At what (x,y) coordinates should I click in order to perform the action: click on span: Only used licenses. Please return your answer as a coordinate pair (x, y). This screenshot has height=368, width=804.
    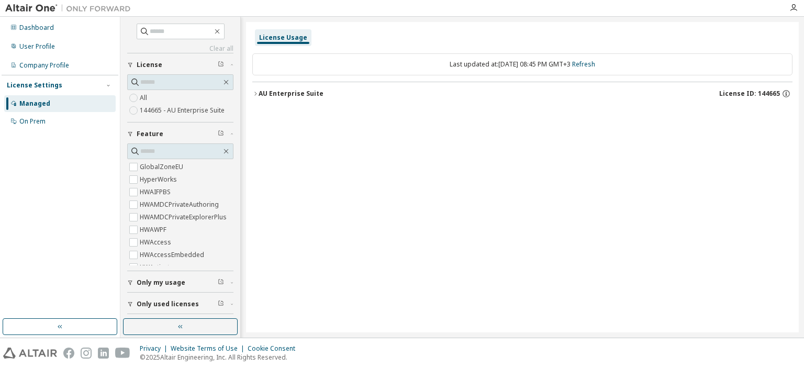
    Looking at the image, I should click on (168, 304).